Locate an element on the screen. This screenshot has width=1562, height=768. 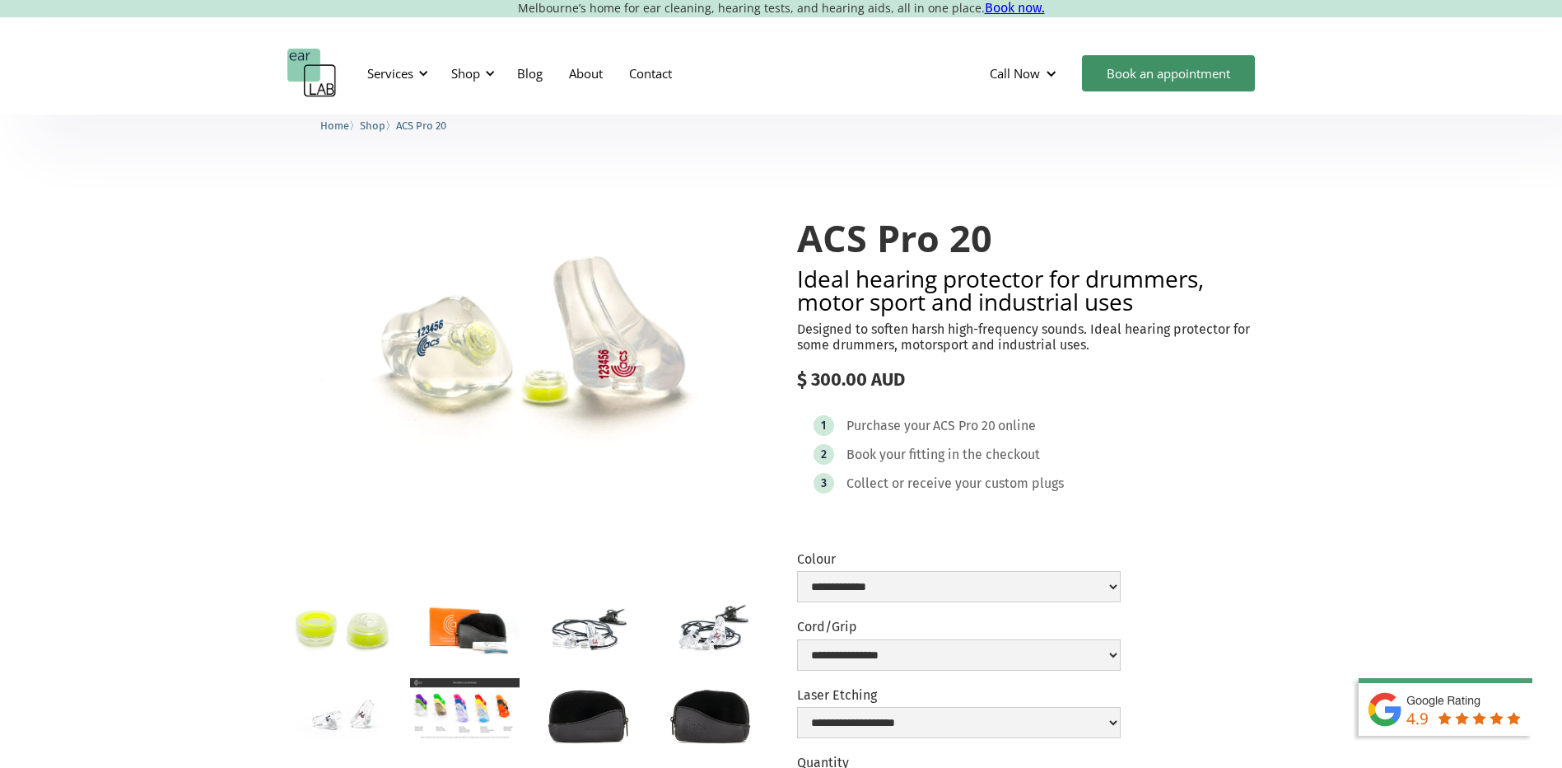
span: Home is located at coordinates (334, 125).